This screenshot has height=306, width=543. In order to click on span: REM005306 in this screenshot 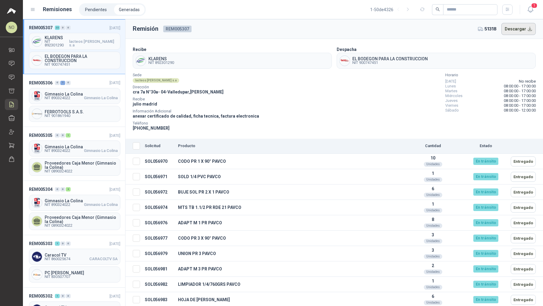, I will do `click(41, 83)`.